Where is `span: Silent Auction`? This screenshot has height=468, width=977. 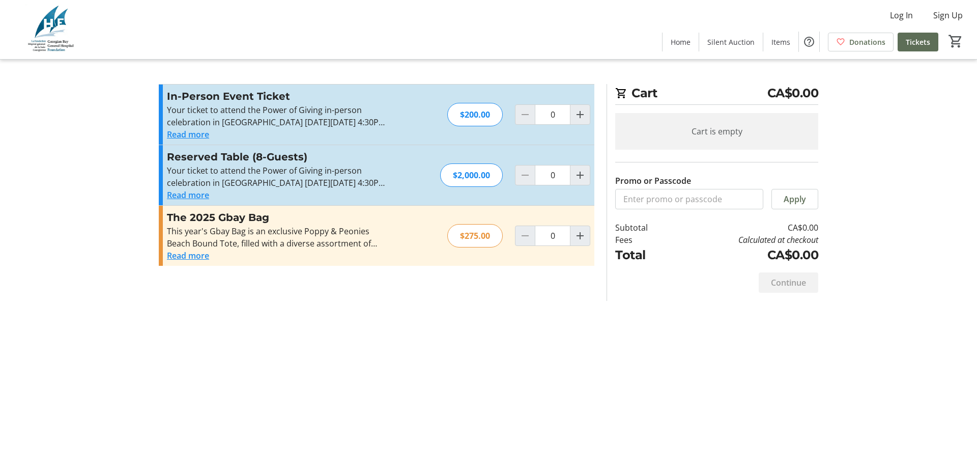
span: Silent Auction is located at coordinates (731, 42).